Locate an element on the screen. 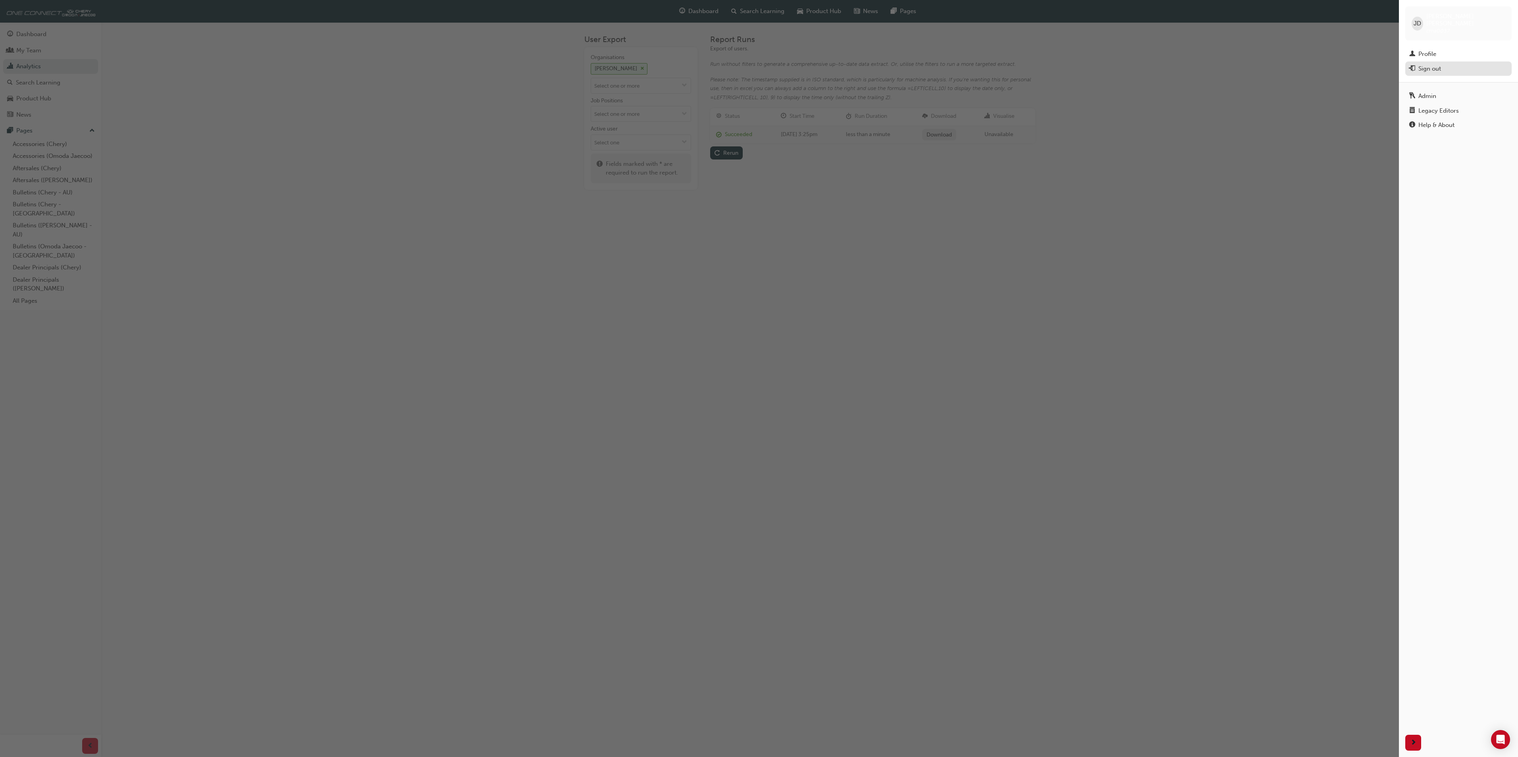 This screenshot has height=757, width=1518. div: Profile is located at coordinates (1427, 54).